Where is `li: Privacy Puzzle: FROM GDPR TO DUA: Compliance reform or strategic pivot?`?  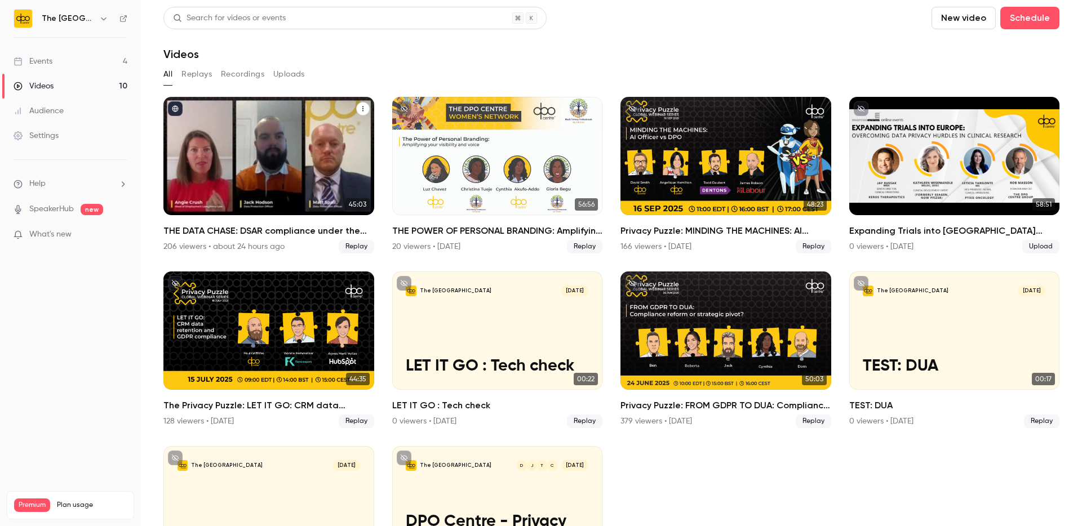
li: Privacy Puzzle: FROM GDPR TO DUA: Compliance reform or strategic pivot? is located at coordinates (726, 350).